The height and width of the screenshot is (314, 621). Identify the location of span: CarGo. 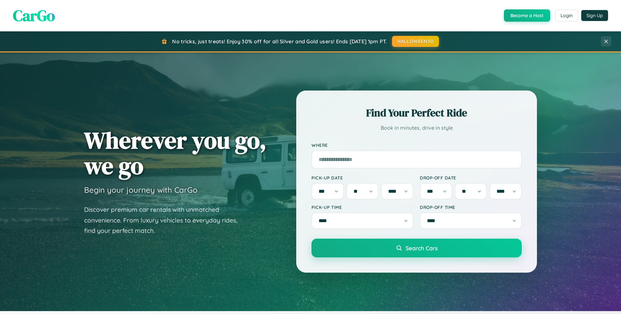
(34, 16).